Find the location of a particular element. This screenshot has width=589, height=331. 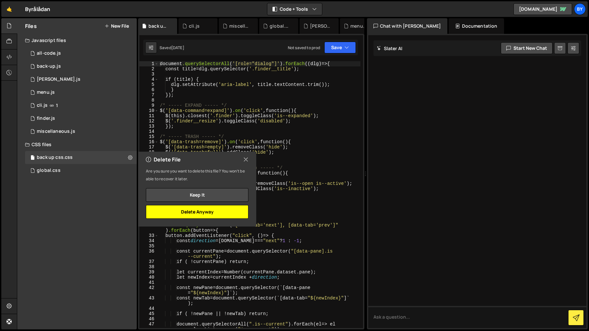

button: Keep it is located at coordinates (197, 195).